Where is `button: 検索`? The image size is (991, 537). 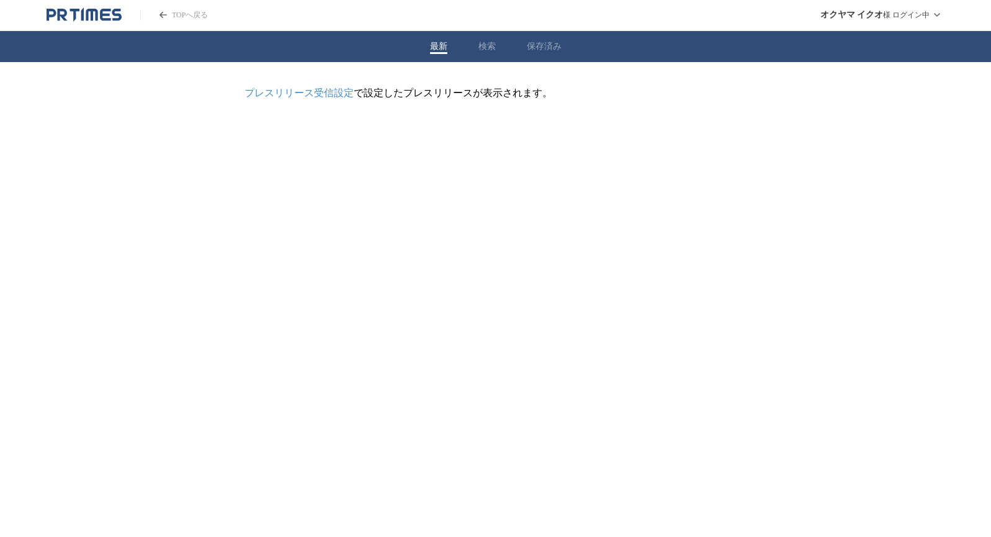 button: 検索 is located at coordinates (487, 47).